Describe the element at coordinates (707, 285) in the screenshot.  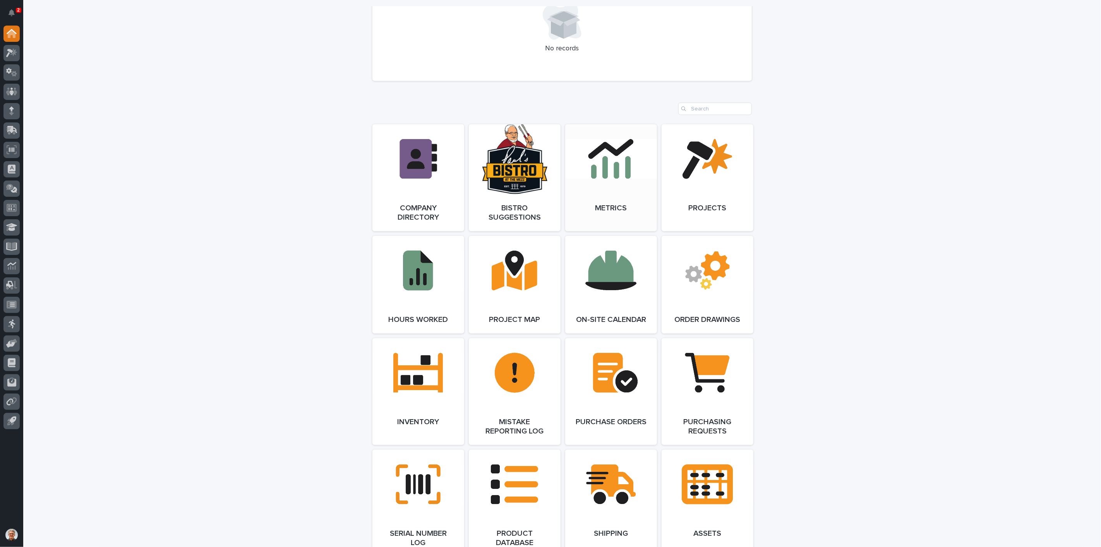
I see `a: Order Drawings` at that location.